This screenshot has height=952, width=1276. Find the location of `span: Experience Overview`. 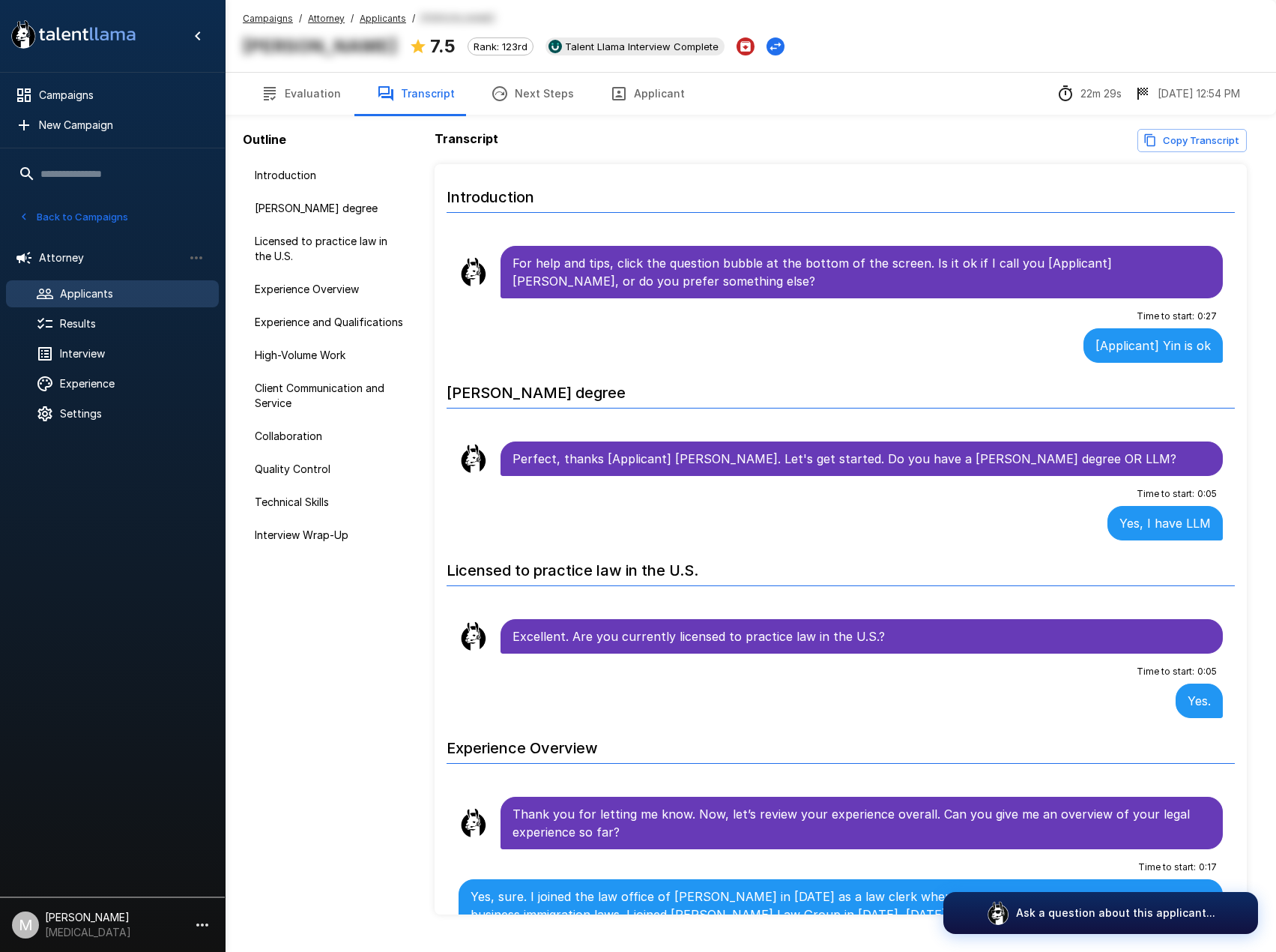

span: Experience Overview is located at coordinates (330, 289).